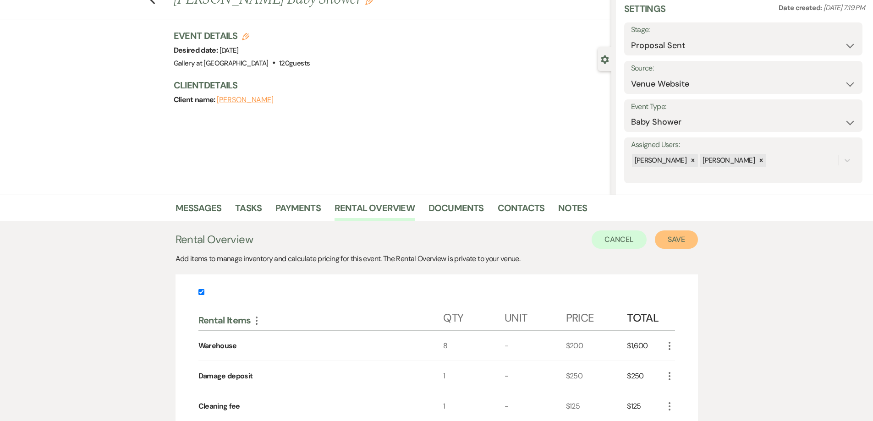  Describe the element at coordinates (321, 320) in the screenshot. I see `div: Rental Items` at that location.